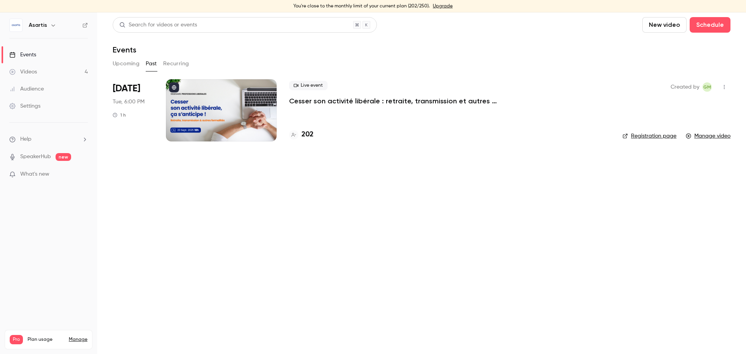  I want to click on a: Manage video, so click(708, 136).